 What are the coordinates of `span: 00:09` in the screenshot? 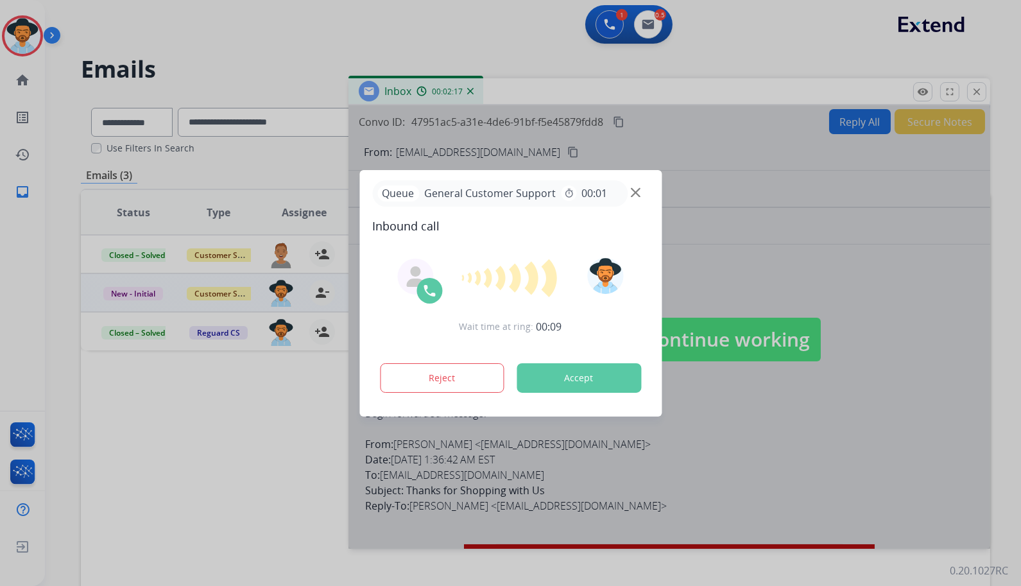 It's located at (549, 327).